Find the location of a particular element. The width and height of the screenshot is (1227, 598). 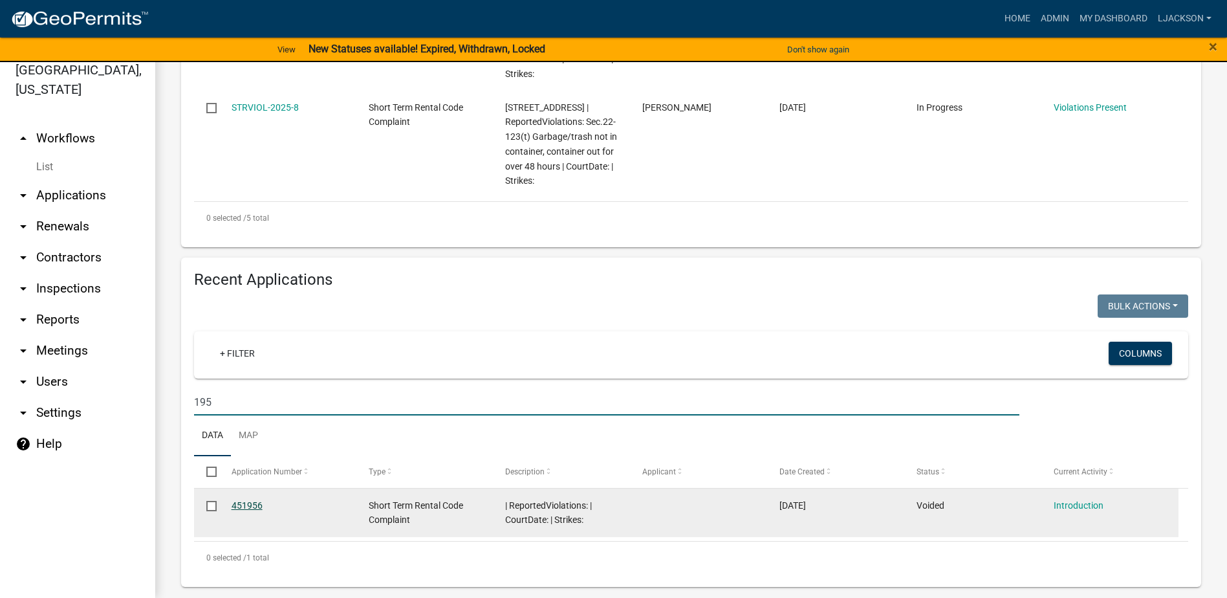

button: Bulk Actions is located at coordinates (1143, 306).